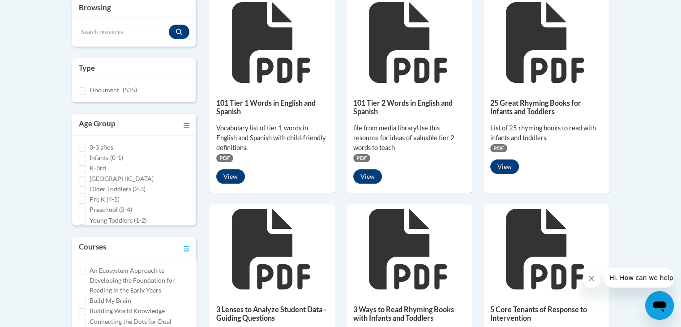 The width and height of the screenshot is (681, 327). What do you see at coordinates (97, 124) in the screenshot?
I see `h3: Age Group` at bounding box center [97, 124].